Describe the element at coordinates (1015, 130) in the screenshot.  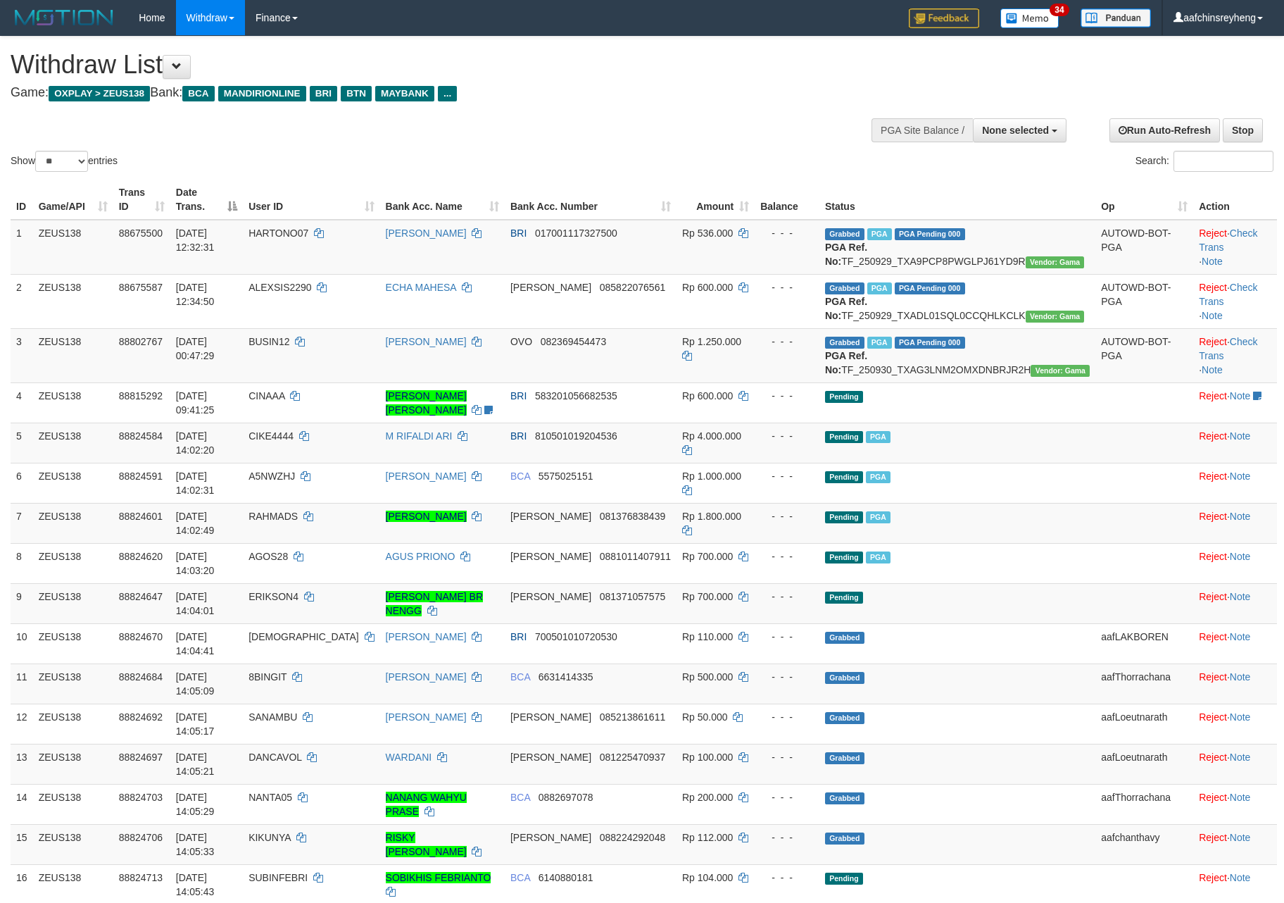
I see `span: None selected` at that location.